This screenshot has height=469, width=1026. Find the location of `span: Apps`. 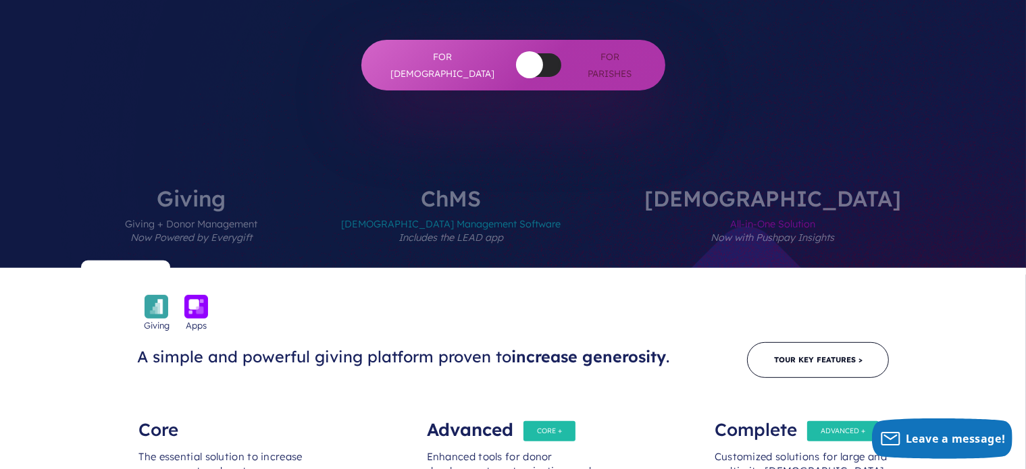

span: Apps is located at coordinates (196, 326).